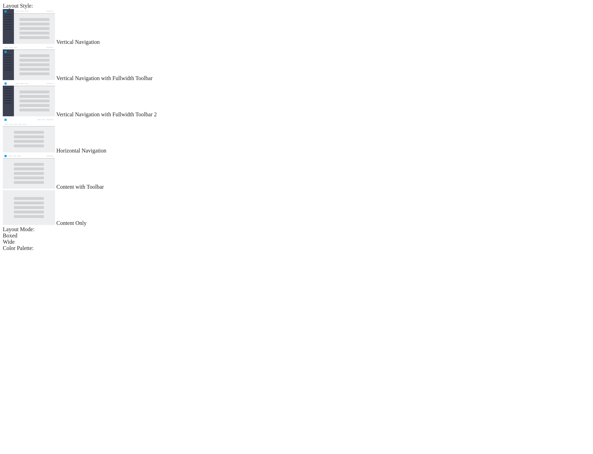 This screenshot has height=454, width=593. Describe the element at coordinates (296, 248) in the screenshot. I see `div: Color Palette:` at that location.